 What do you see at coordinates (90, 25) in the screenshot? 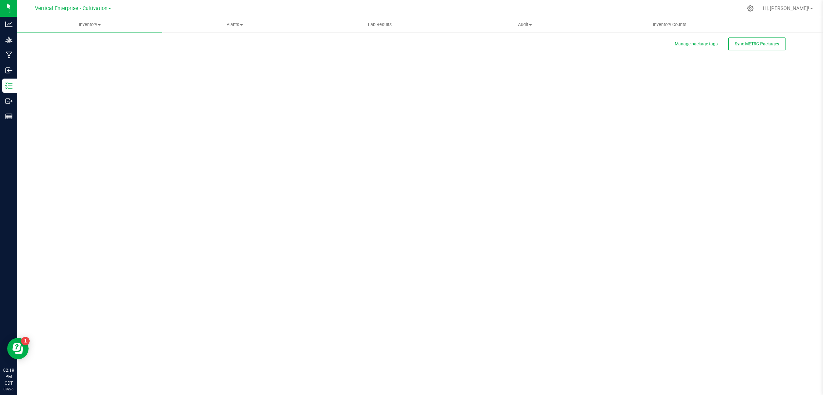
I see `a: Inventory` at bounding box center [90, 25].